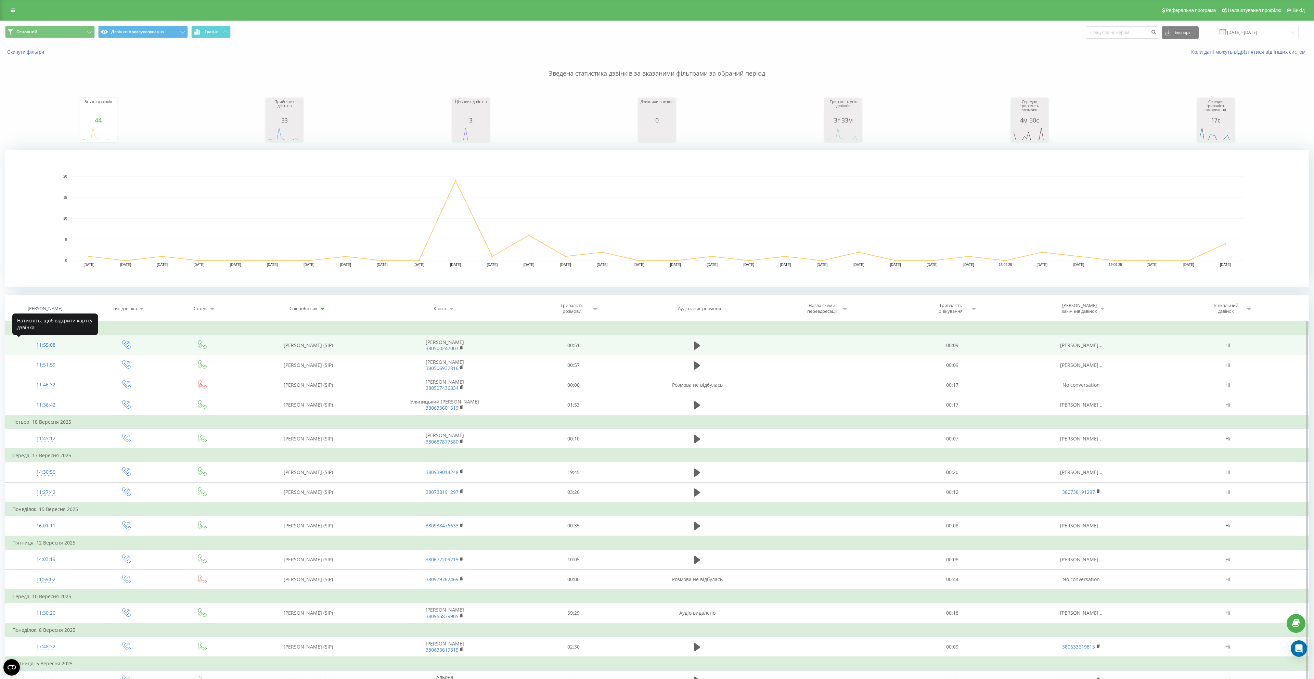  What do you see at coordinates (1250, 52) in the screenshot?
I see `a: Коли дані можуть відрізнятися вiд інших систем` at bounding box center [1250, 52].